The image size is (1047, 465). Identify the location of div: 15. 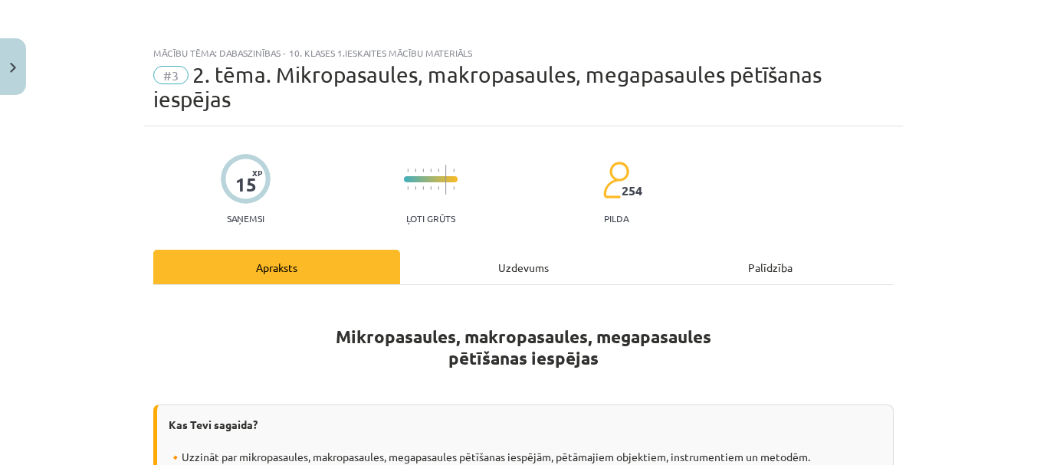
(246, 185).